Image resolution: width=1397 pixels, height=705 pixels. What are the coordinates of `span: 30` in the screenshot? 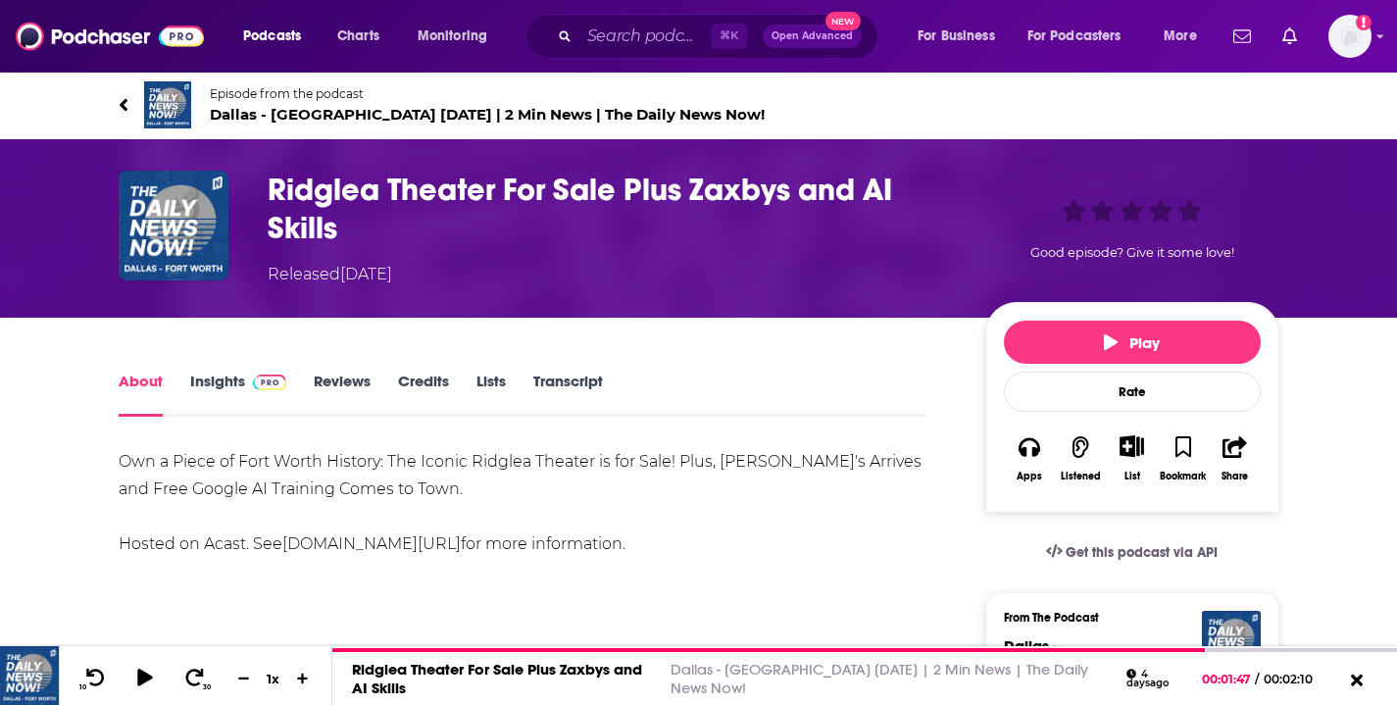 It's located at (207, 687).